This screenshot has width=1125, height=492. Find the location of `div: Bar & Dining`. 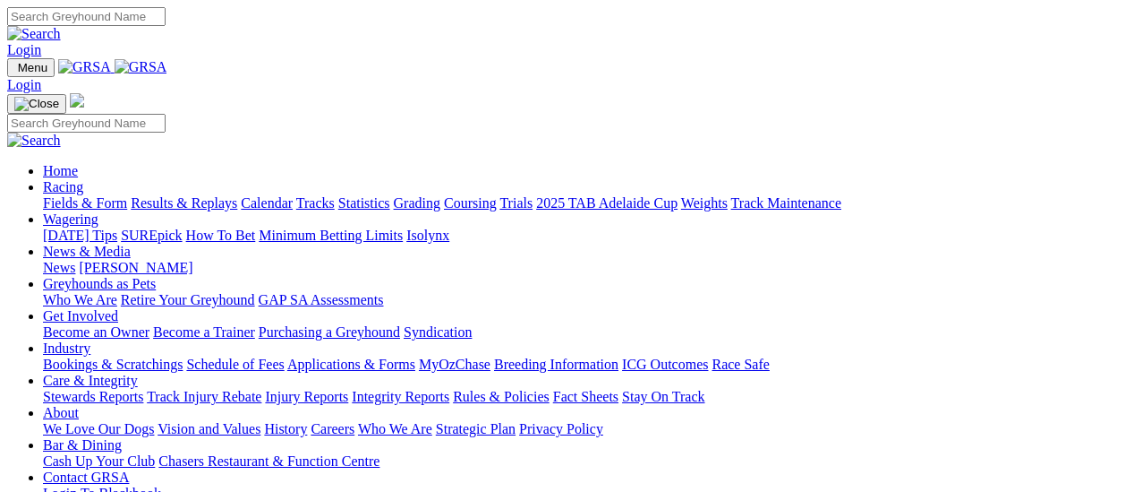

div: Bar & Dining is located at coordinates (580, 461).